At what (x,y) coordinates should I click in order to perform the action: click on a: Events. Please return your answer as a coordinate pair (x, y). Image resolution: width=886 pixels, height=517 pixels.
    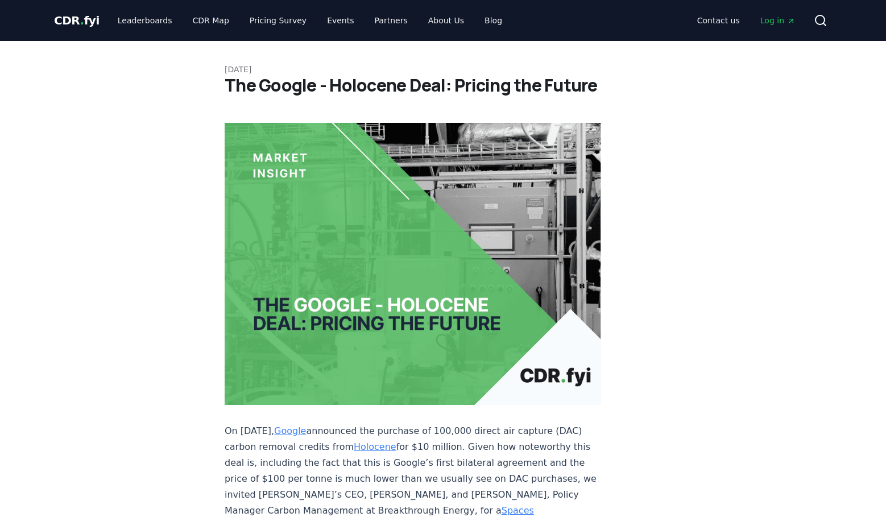
    Looking at the image, I should click on (340, 20).